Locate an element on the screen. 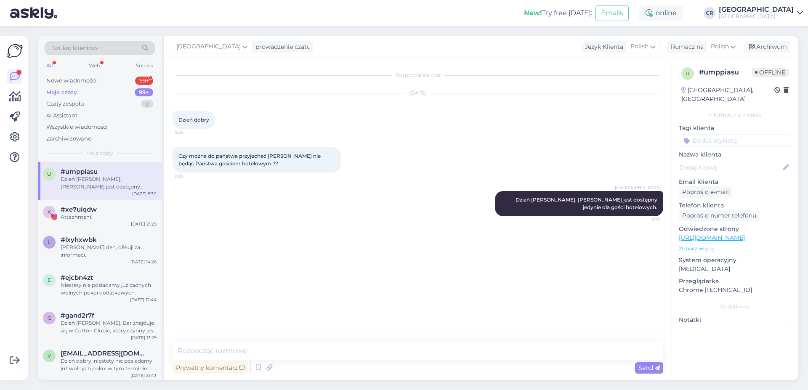 The width and height of the screenshot is (808, 390). div: Dodatkowy is located at coordinates (735, 307).